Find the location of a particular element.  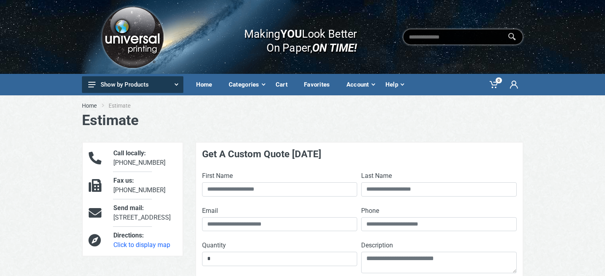

span: Fax us: is located at coordinates (124, 181).